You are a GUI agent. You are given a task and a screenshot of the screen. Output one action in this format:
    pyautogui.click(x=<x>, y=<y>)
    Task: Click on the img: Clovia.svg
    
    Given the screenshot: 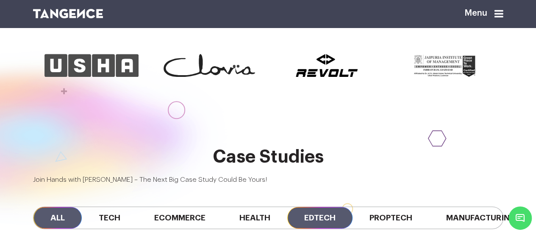 What is the action you would take?
    pyautogui.click(x=209, y=65)
    